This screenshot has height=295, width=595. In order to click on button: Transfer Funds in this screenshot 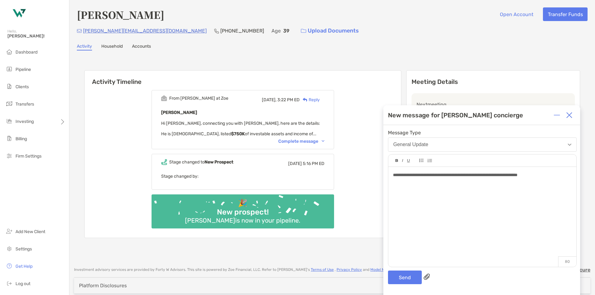, I will do `click(565, 14)`.